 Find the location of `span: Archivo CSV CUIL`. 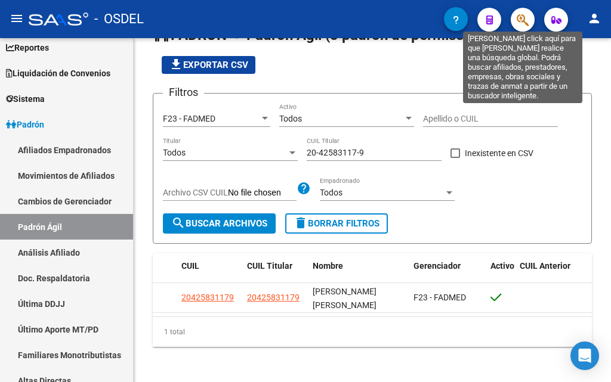

span: Archivo CSV CUIL is located at coordinates (195, 193).